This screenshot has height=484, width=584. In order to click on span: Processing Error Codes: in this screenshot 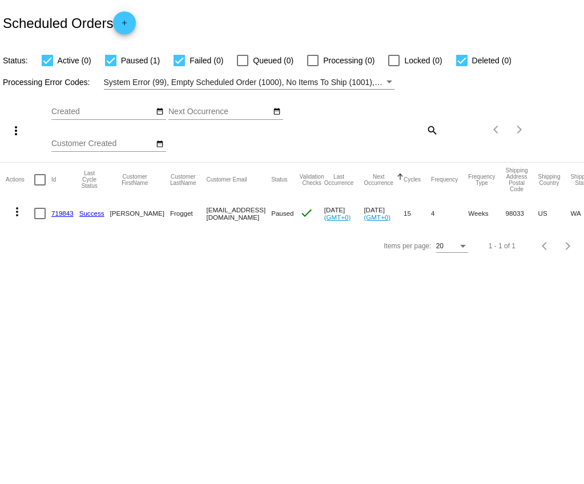, I will do `click(46, 82)`.